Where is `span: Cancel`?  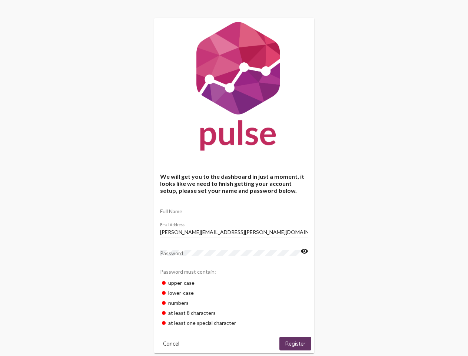 span: Cancel is located at coordinates (171, 343).